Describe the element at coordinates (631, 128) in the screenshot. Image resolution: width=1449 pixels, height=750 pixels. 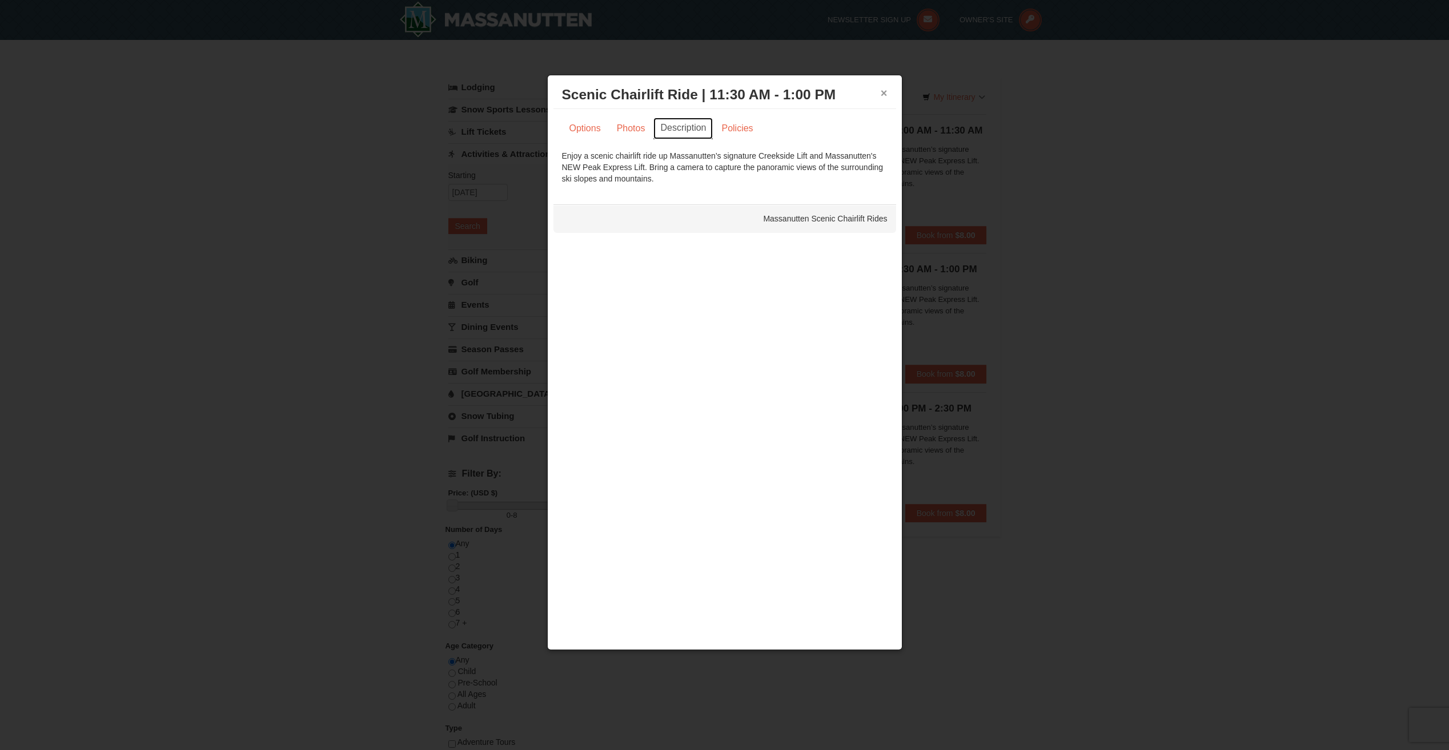
I see `a: Photos` at that location.